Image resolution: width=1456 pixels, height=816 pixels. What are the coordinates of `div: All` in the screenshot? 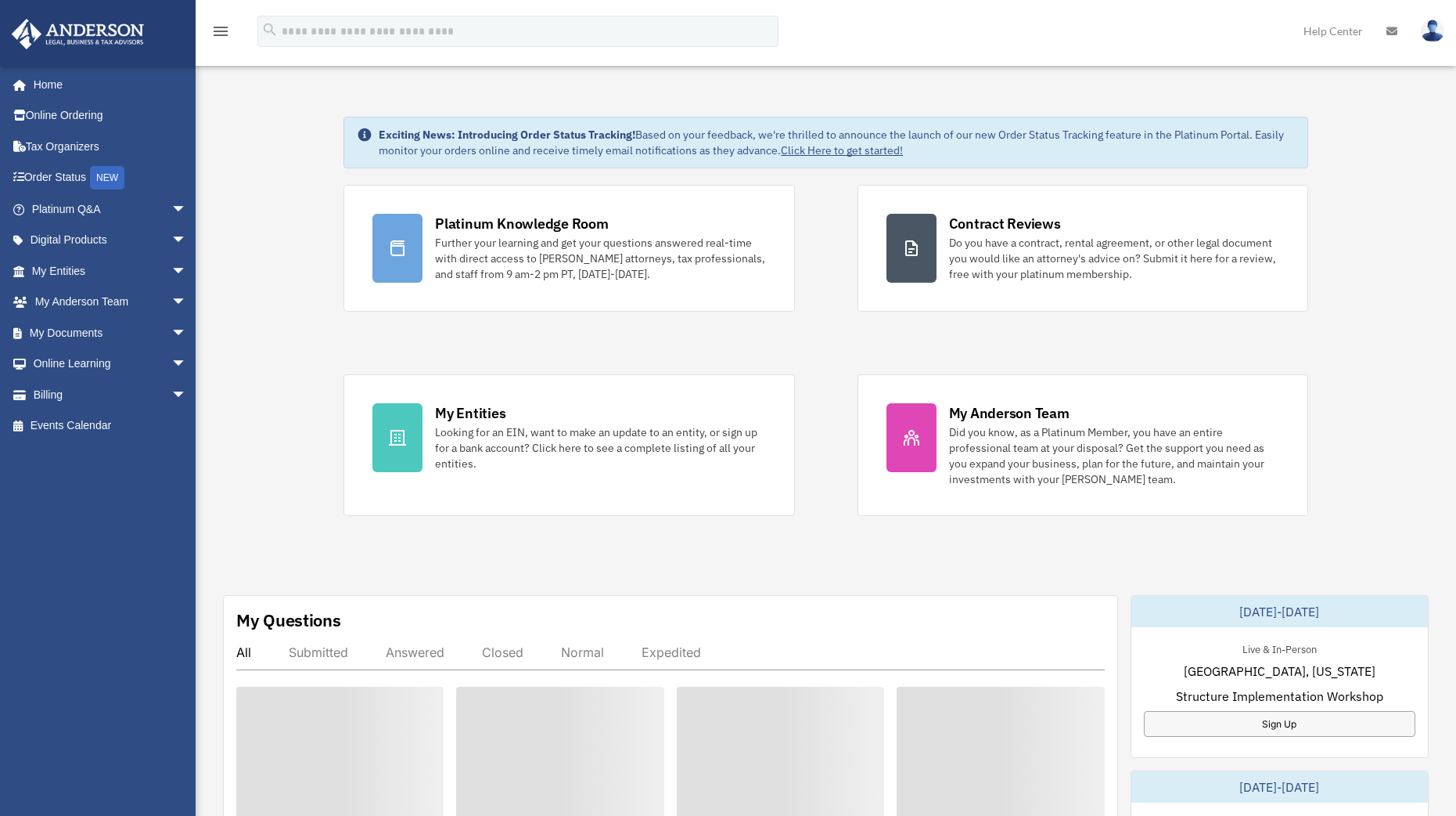 It's located at (244, 652).